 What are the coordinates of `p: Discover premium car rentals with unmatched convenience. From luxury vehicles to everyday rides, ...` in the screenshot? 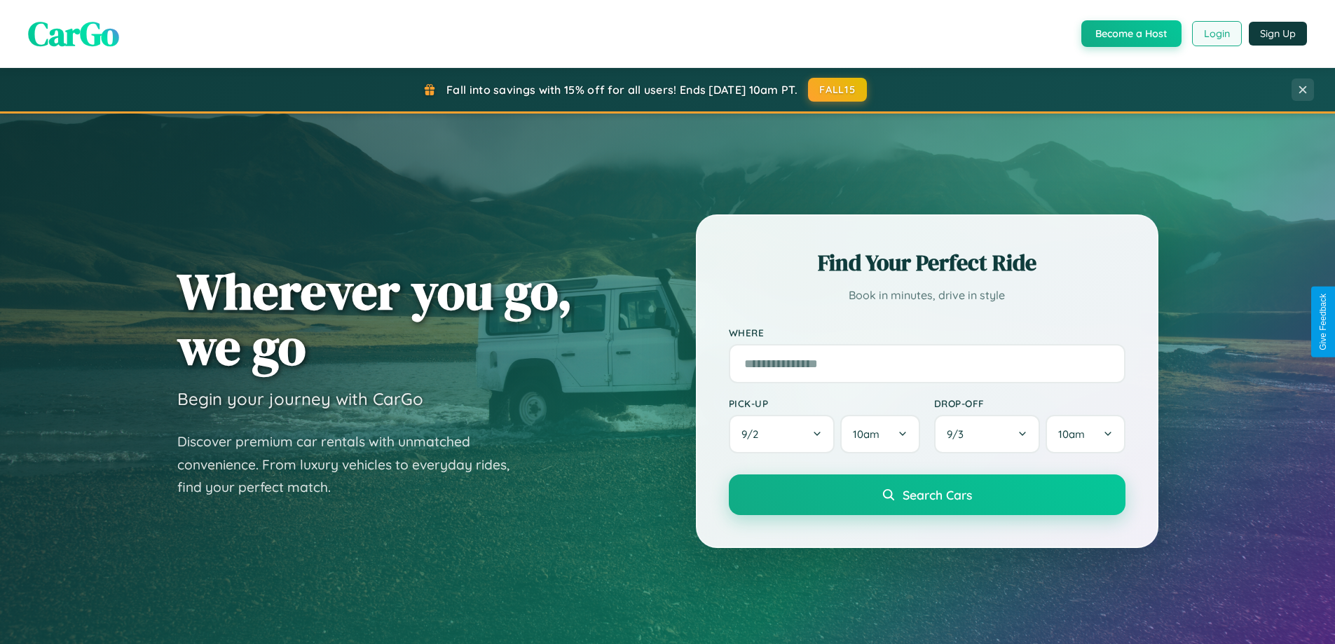 It's located at (352, 465).